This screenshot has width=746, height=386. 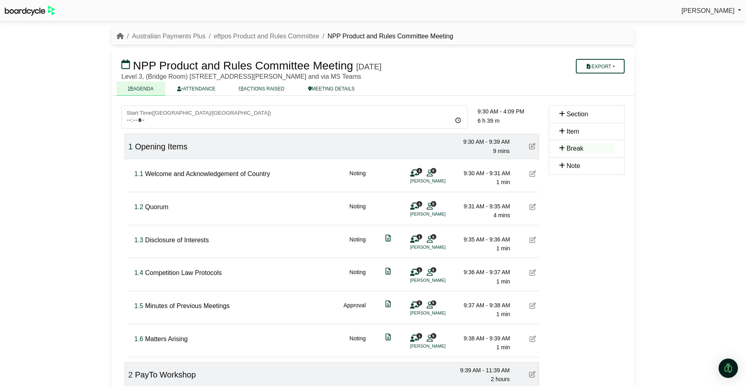 I want to click on a: ACTIONS RAISED, so click(x=261, y=88).